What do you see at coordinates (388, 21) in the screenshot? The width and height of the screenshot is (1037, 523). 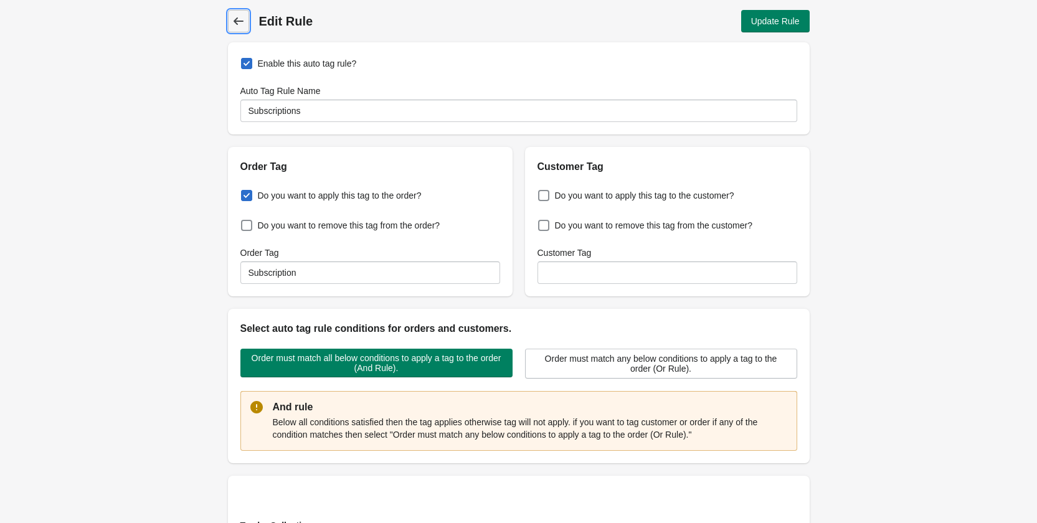 I see `h1: Edit Rule` at bounding box center [388, 21].